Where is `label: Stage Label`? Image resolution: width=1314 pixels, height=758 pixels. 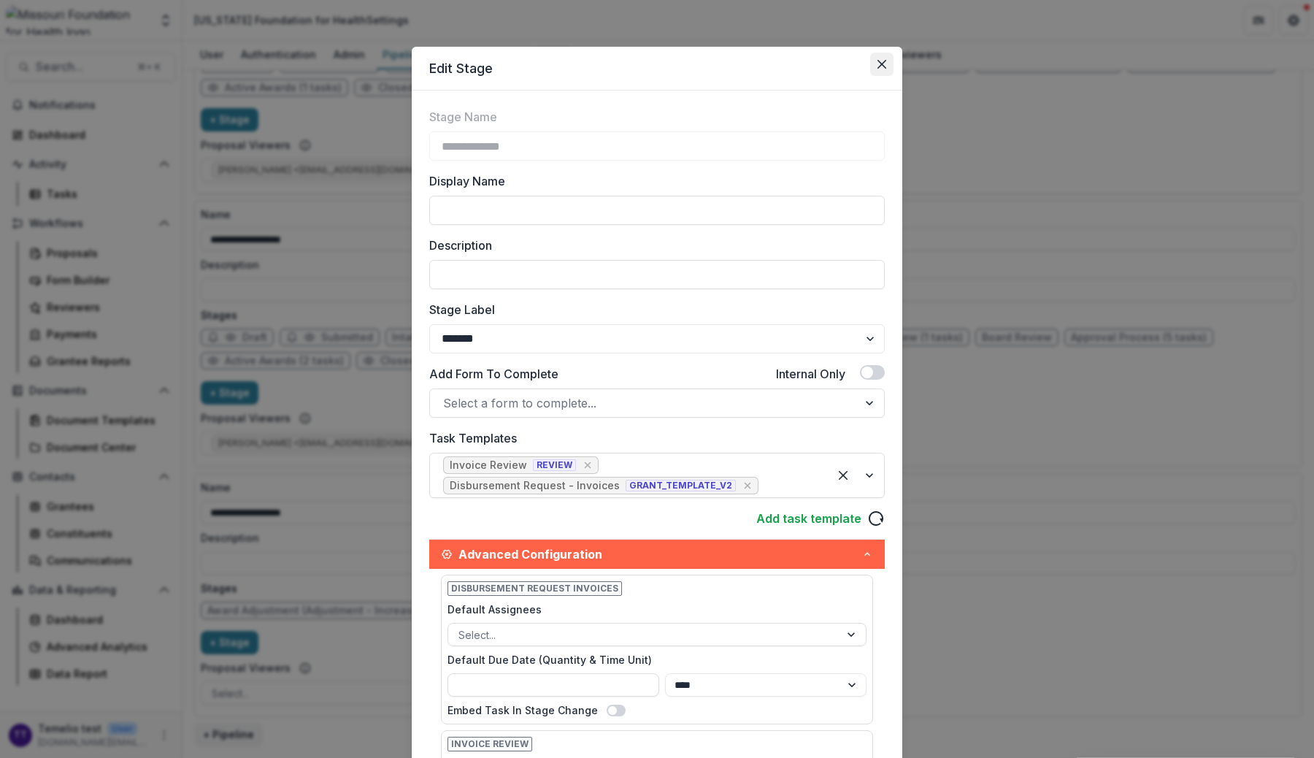
label: Stage Label is located at coordinates (653, 310).